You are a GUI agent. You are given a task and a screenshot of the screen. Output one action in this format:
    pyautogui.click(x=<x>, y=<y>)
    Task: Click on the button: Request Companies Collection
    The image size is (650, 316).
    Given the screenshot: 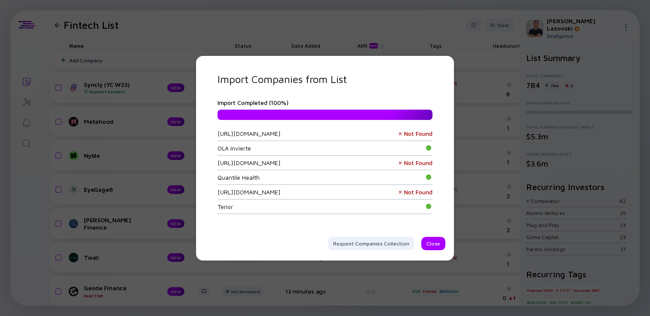 What is the action you would take?
    pyautogui.click(x=371, y=243)
    